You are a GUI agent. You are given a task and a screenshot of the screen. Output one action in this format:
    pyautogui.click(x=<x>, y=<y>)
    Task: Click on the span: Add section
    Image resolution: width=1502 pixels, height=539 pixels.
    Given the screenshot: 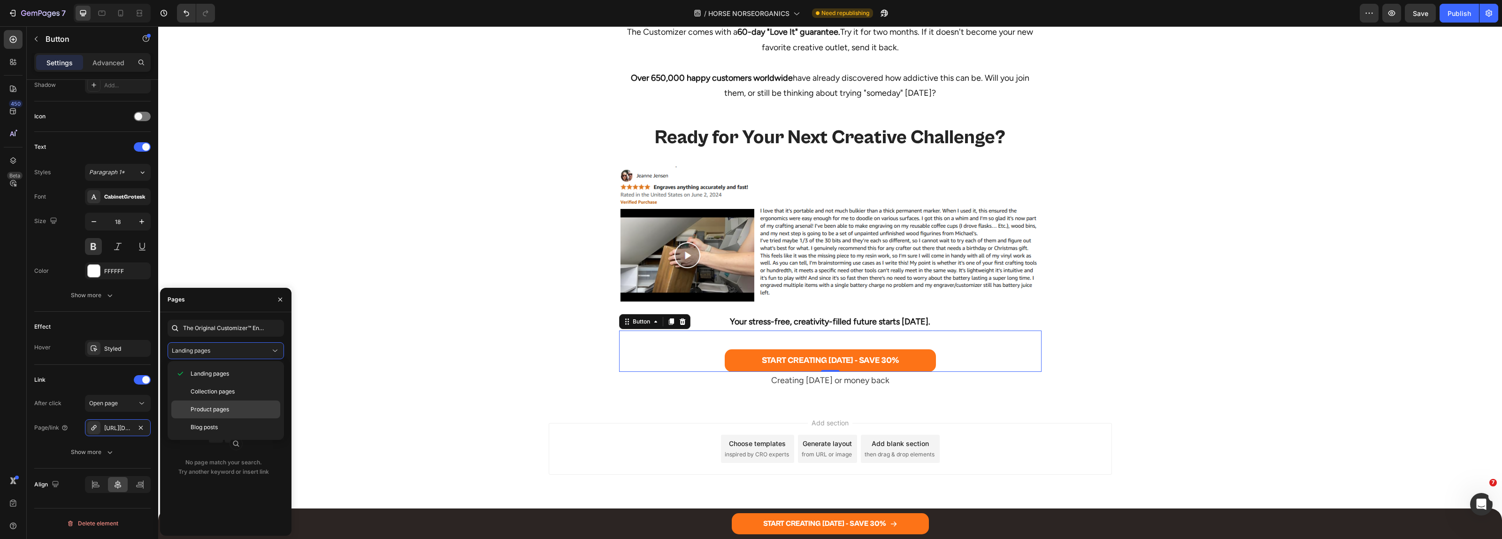 What is the action you would take?
    pyautogui.click(x=672, y=396)
    